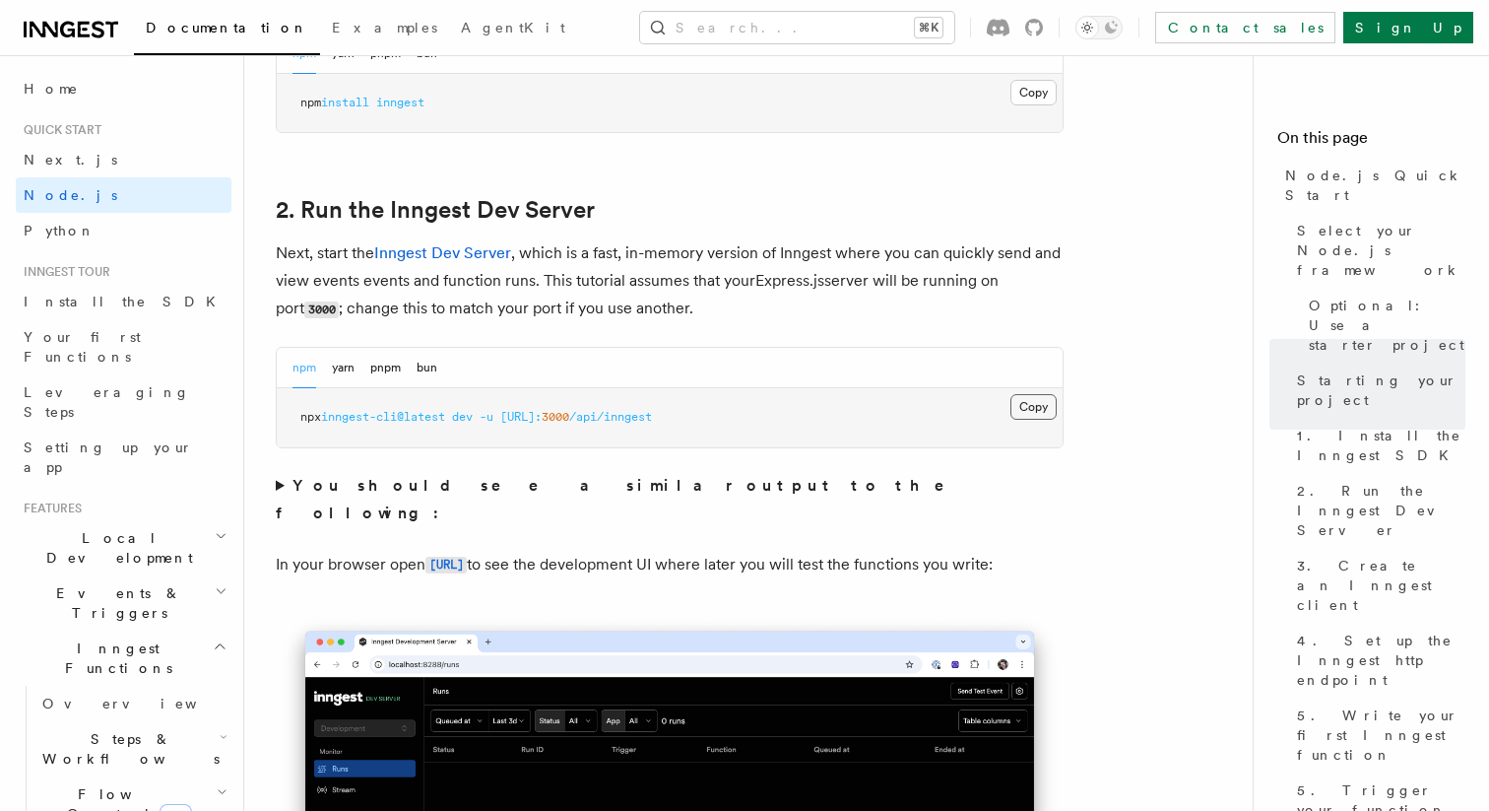  Describe the element at coordinates (310, 417) in the screenshot. I see `span: npx` at that location.